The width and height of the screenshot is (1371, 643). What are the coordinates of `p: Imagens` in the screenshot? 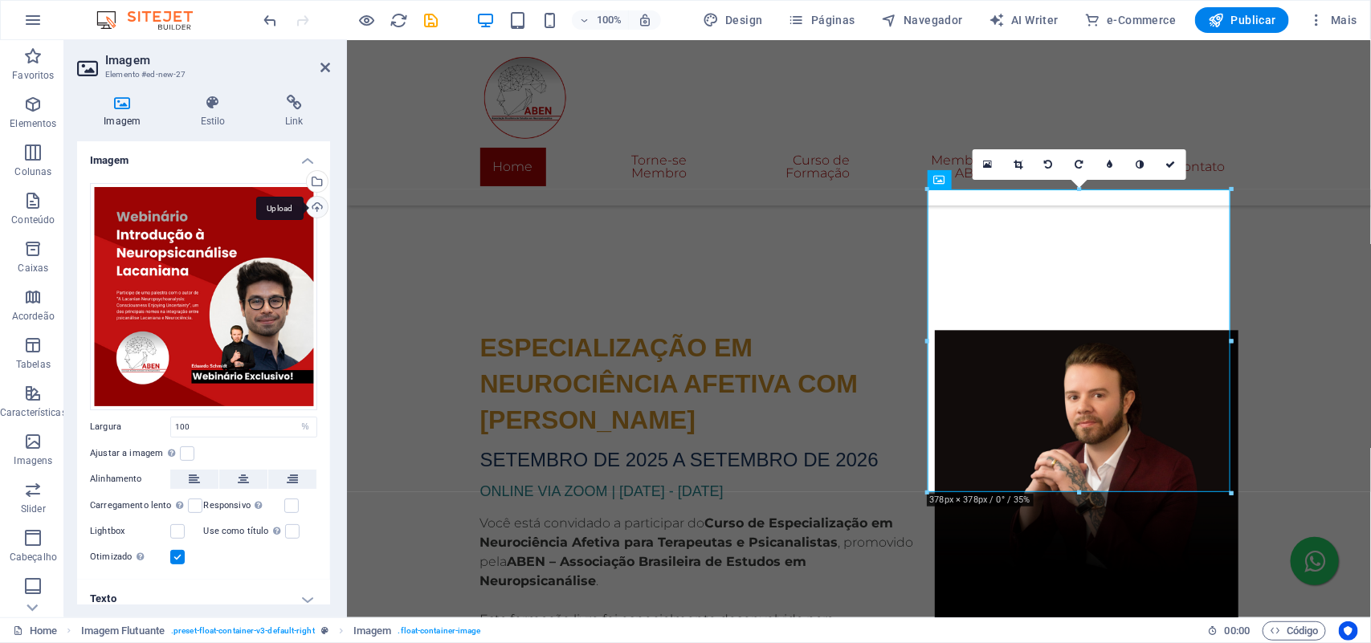 It's located at (33, 461).